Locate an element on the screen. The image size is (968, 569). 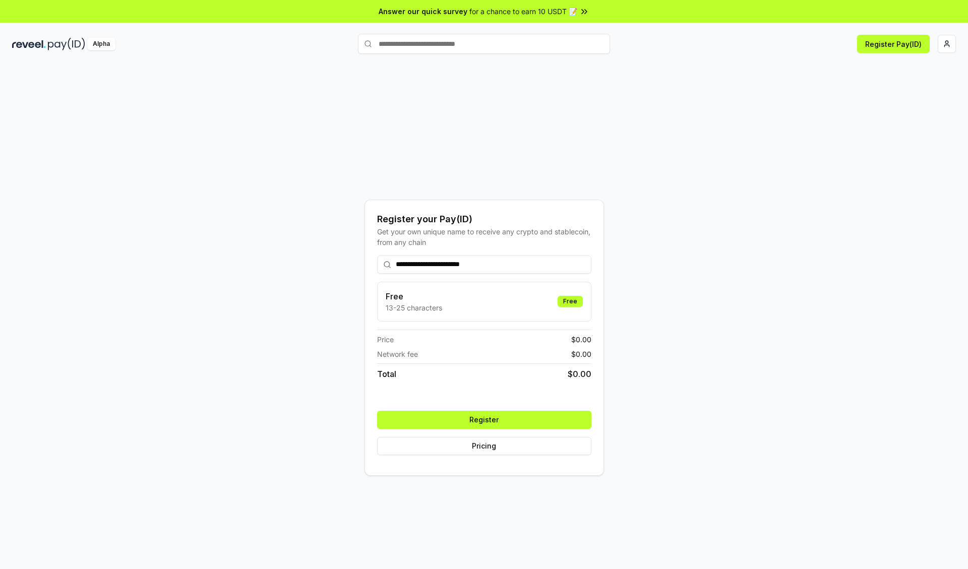
button: Register Pay(ID) is located at coordinates (893, 44).